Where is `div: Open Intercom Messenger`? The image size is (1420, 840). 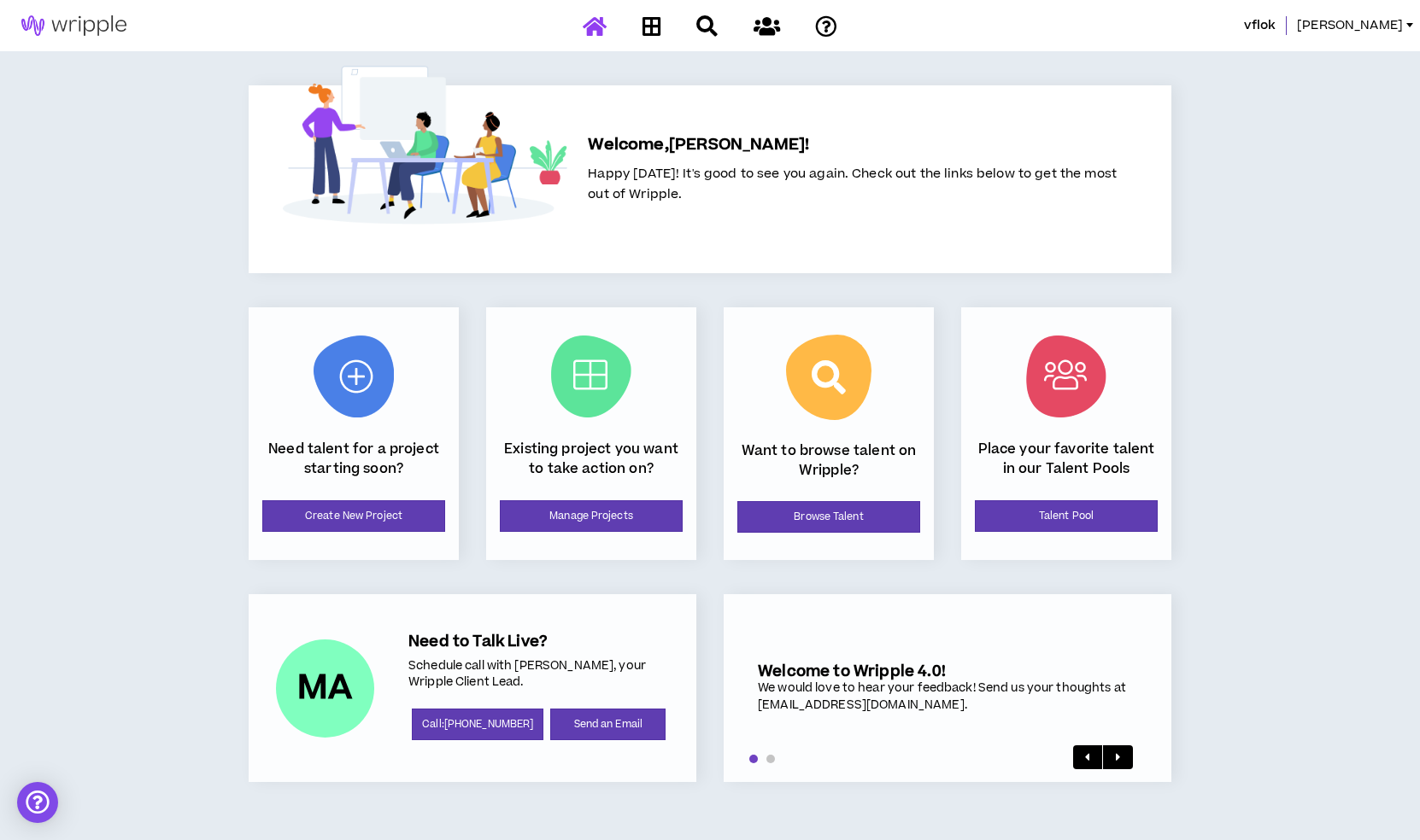 div: Open Intercom Messenger is located at coordinates (38, 803).